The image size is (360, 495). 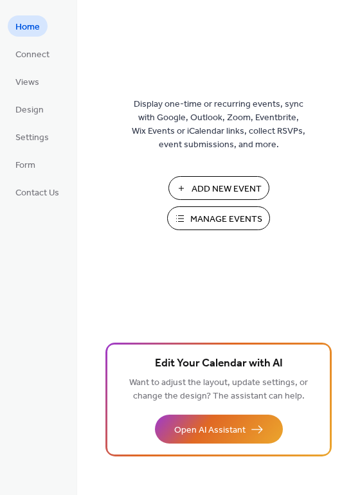 What do you see at coordinates (32, 137) in the screenshot?
I see `span: Settings` at bounding box center [32, 137].